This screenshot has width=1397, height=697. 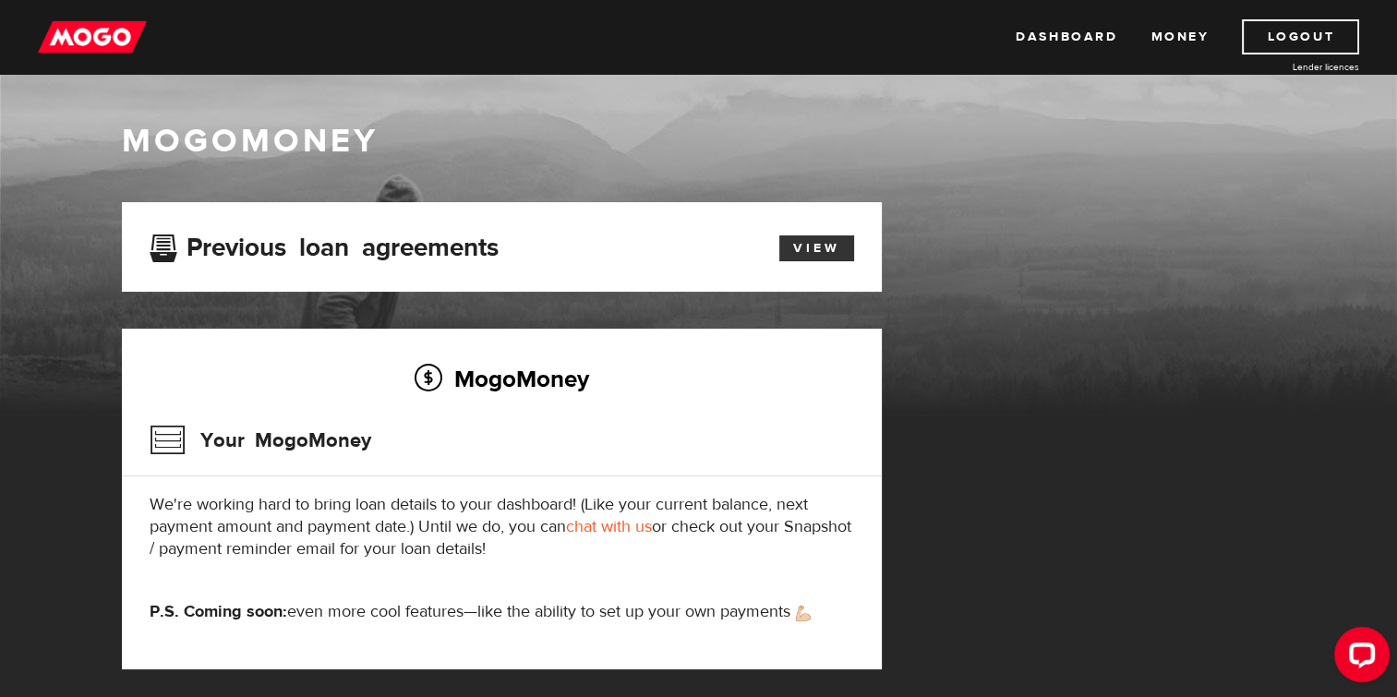 I want to click on a: View, so click(x=816, y=248).